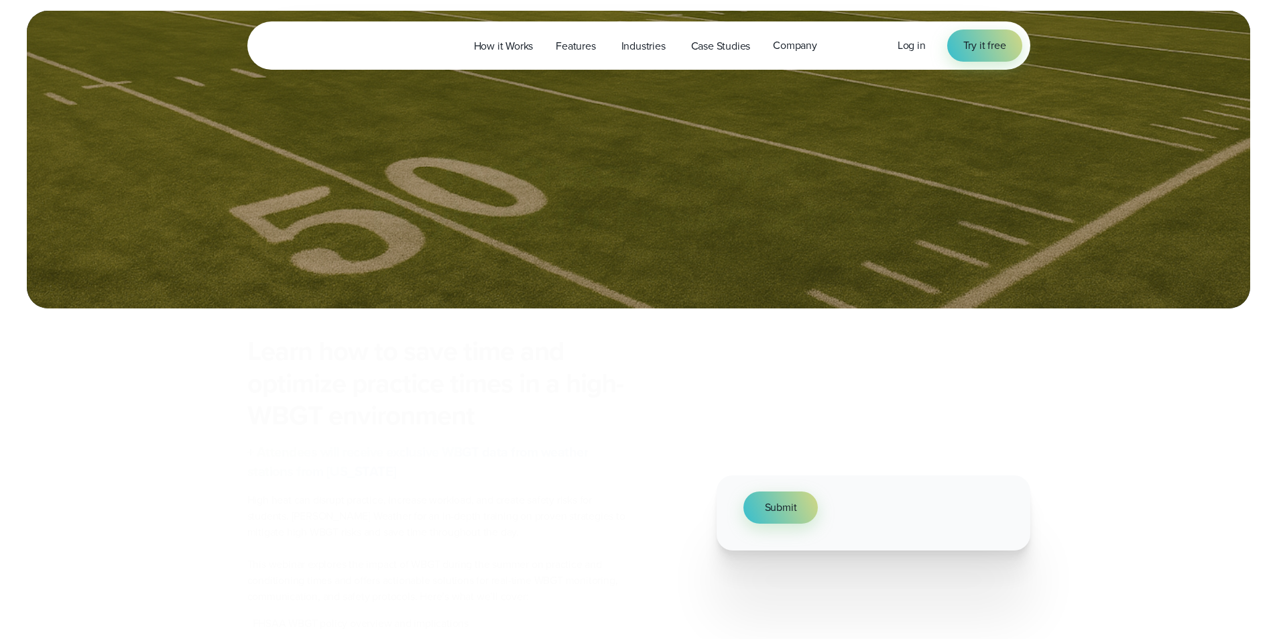 The image size is (1277, 639). What do you see at coordinates (721, 46) in the screenshot?
I see `span: Case Studies` at bounding box center [721, 46].